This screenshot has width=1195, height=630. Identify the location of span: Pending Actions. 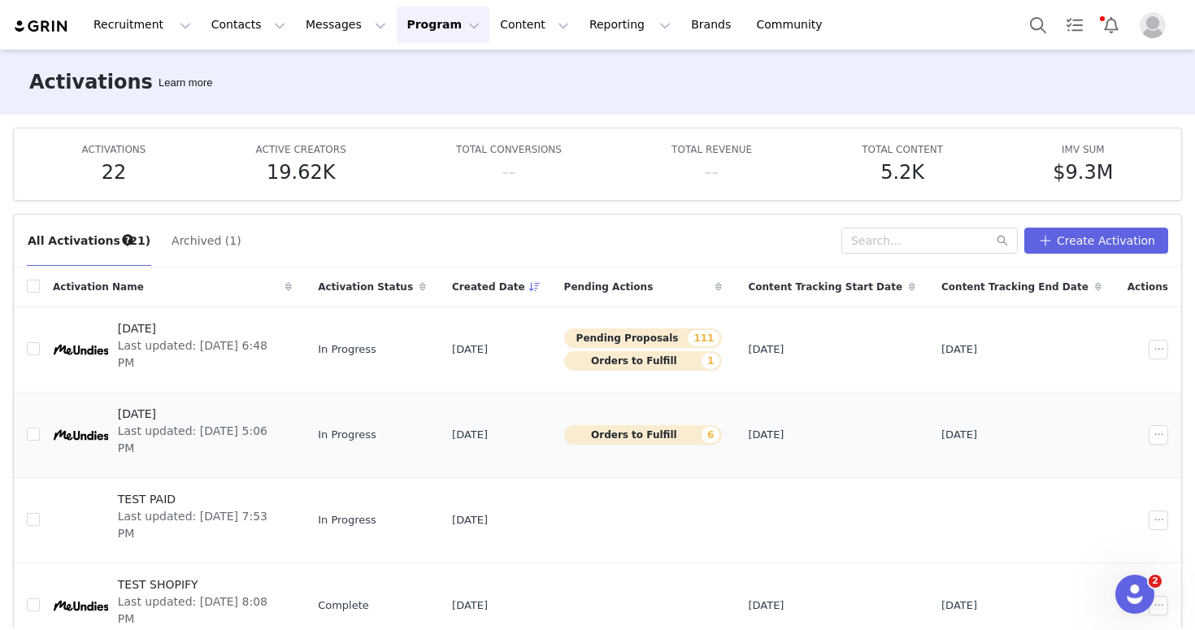
(609, 287).